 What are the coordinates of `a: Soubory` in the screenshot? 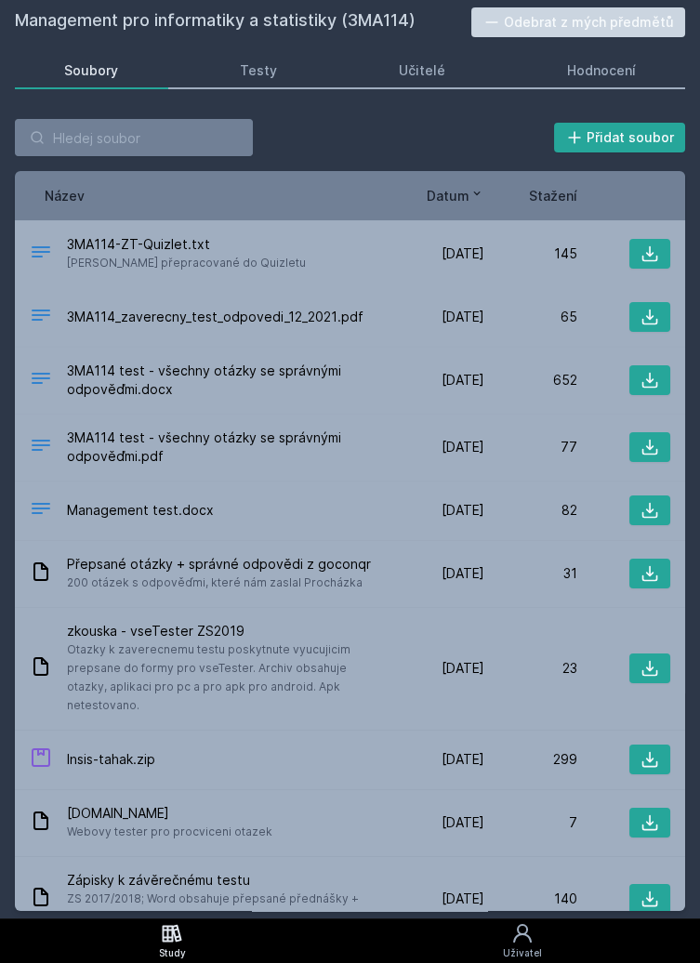 It's located at (91, 71).